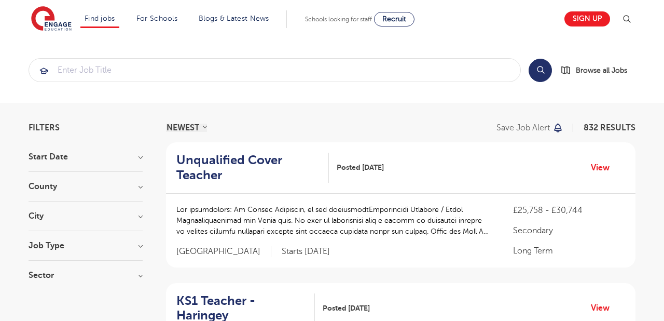  I want to click on p: Lor ipsumdolors: Am Consec Adipiscin, el sed doeiusmodtEmporincidi Utlabore / Etdol Magnaaliquaen..., so click(334, 220).